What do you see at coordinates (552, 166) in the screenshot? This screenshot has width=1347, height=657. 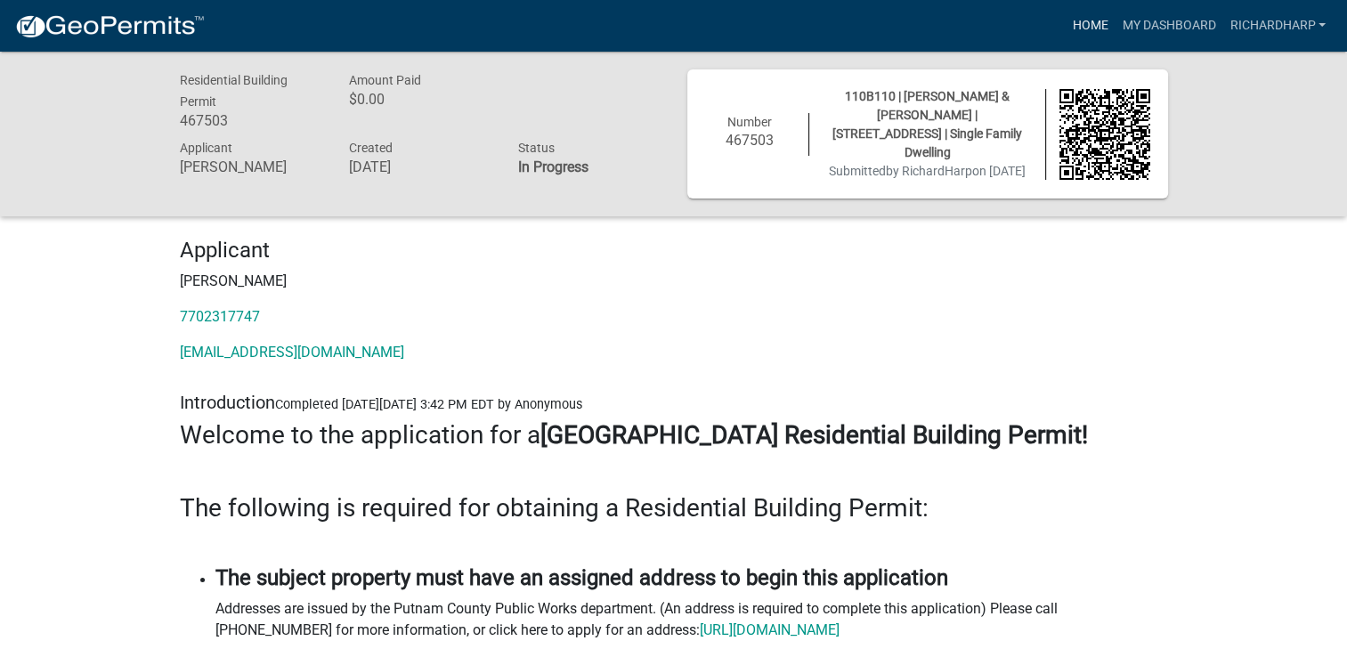 I see `strong: In Progress` at bounding box center [552, 166].